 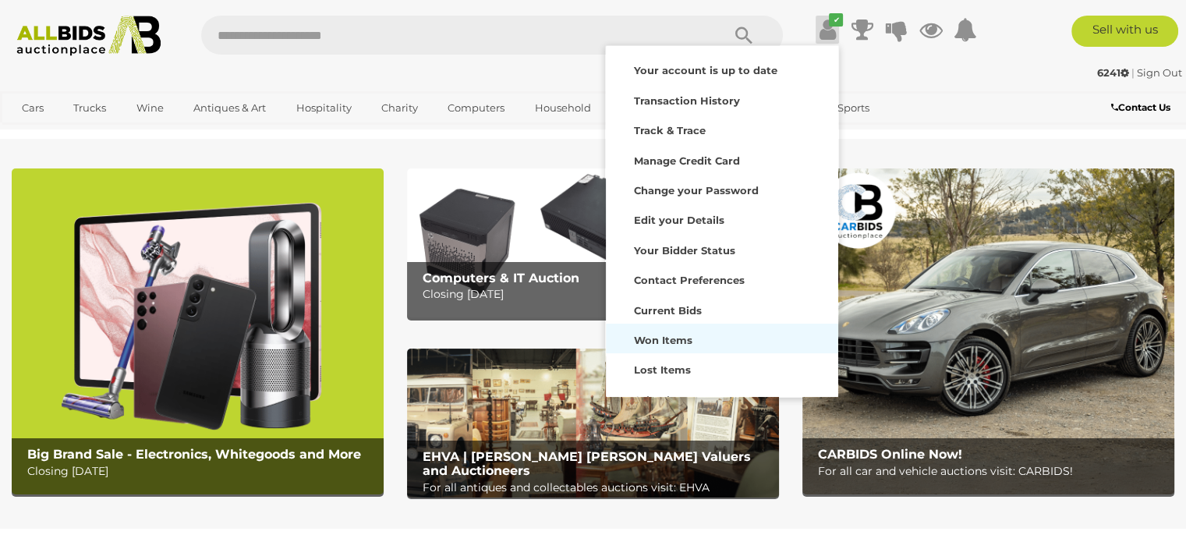 What do you see at coordinates (1114, 73) in the screenshot?
I see `a: 6241` at bounding box center [1114, 73].